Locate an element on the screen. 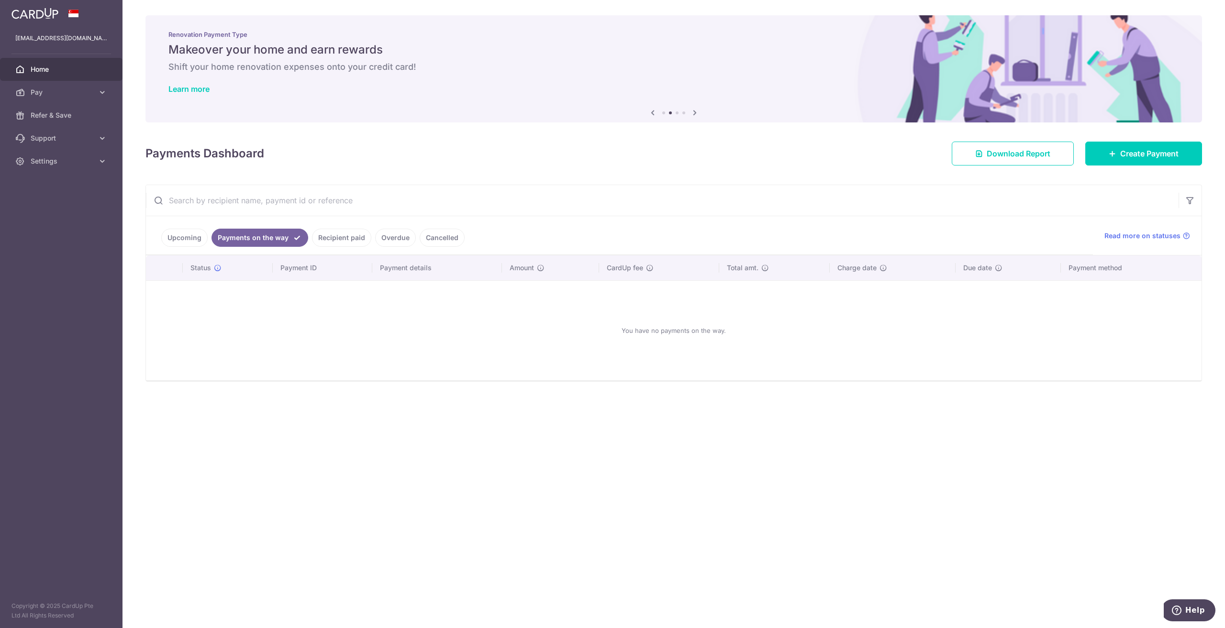 The image size is (1225, 628). span: Settings is located at coordinates (62, 161).